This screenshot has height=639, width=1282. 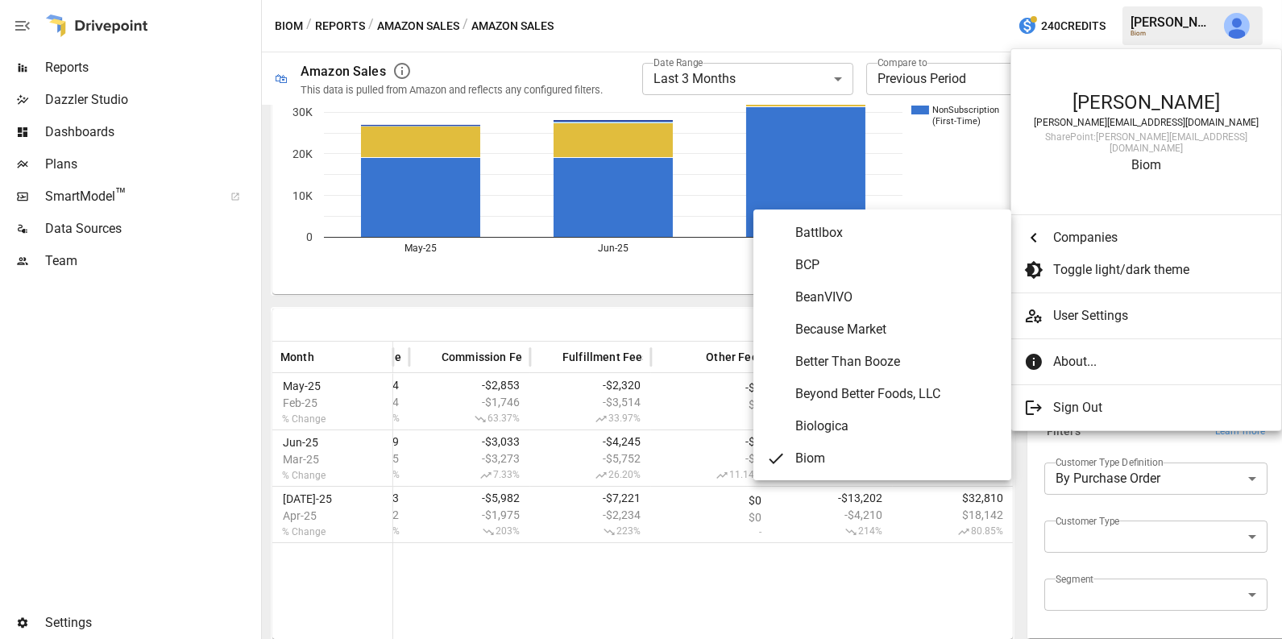 What do you see at coordinates (1155, 408) in the screenshot?
I see `span: Sign Out` at bounding box center [1155, 408].